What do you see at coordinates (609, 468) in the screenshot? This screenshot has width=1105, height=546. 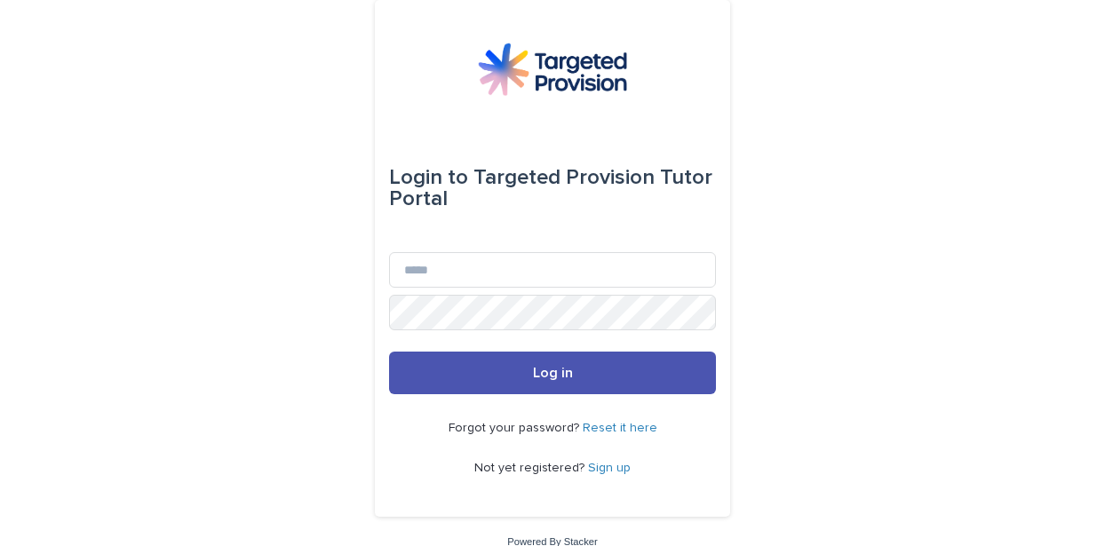 I see `a: Sign up` at bounding box center [609, 468].